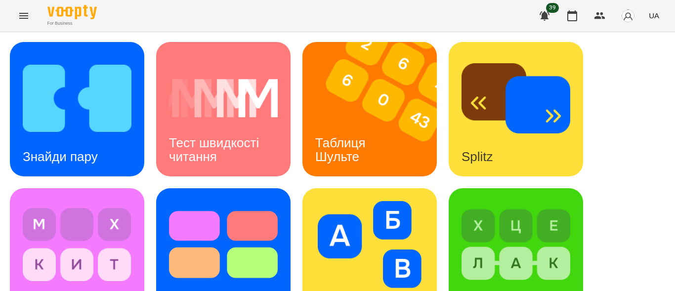 The height and width of the screenshot is (291, 675). Describe the element at coordinates (653, 15) in the screenshot. I see `button: UA` at that location.